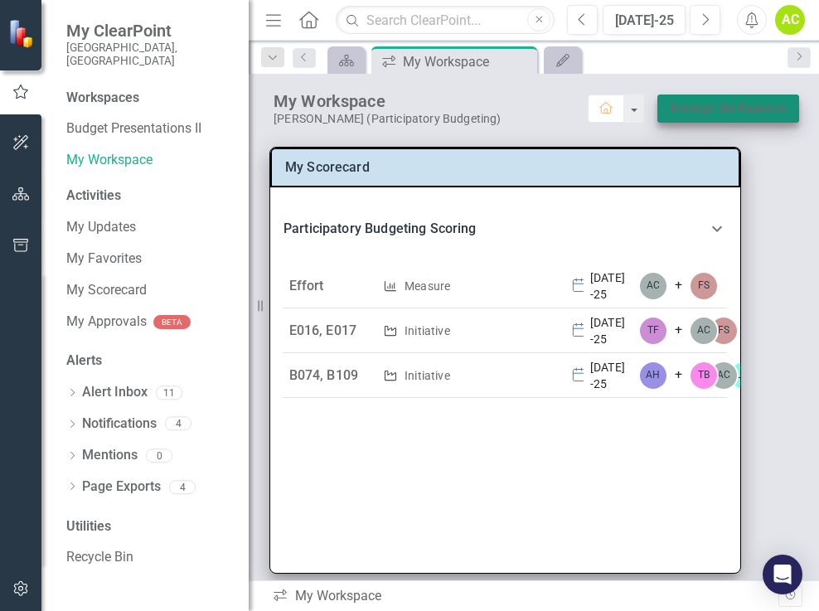 Image resolution: width=819 pixels, height=611 pixels. Describe the element at coordinates (728, 108) in the screenshot. I see `a: Manage Workspaces` at that location.